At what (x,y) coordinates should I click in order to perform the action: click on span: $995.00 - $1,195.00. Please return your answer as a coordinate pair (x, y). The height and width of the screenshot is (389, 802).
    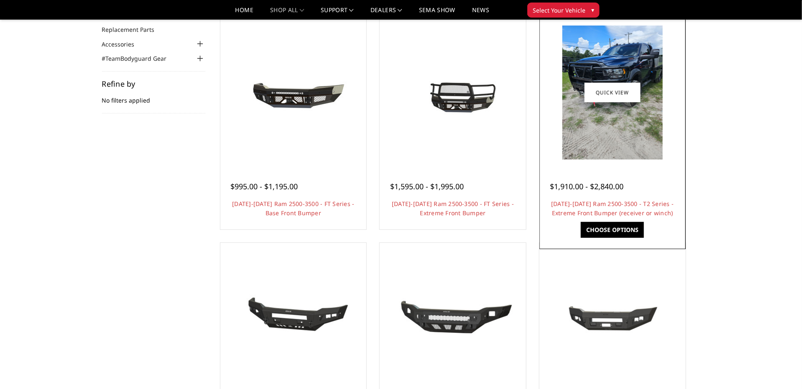
    Looking at the image, I should click on (264, 186).